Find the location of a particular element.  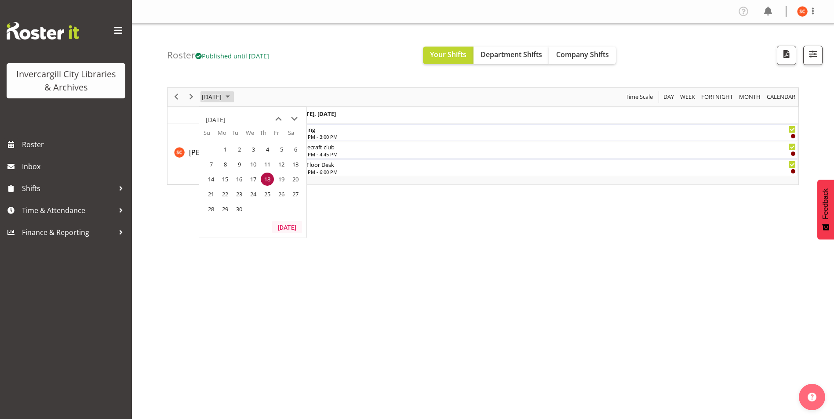

span: Monday, September 1, 2025 is located at coordinates (225, 149).